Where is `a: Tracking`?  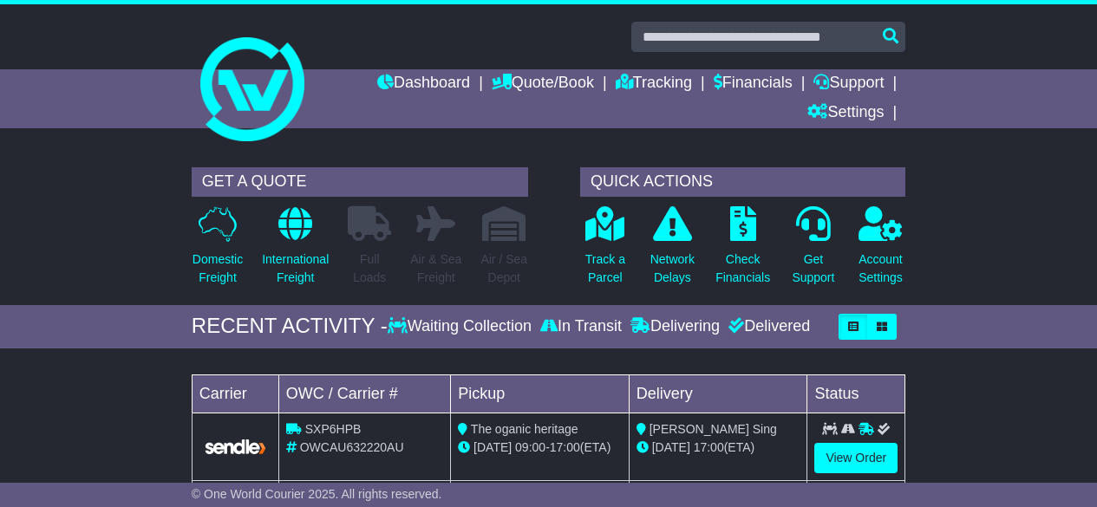 a: Tracking is located at coordinates (654, 84).